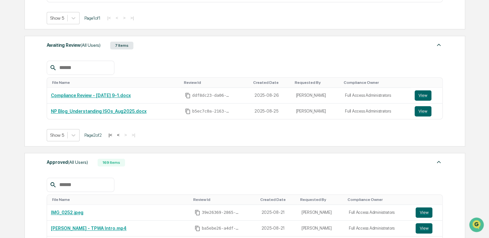 Image resolution: width=489 pixels, height=238 pixels. Describe the element at coordinates (62, 33) in the screenshot. I see `input: Clear` at that location.